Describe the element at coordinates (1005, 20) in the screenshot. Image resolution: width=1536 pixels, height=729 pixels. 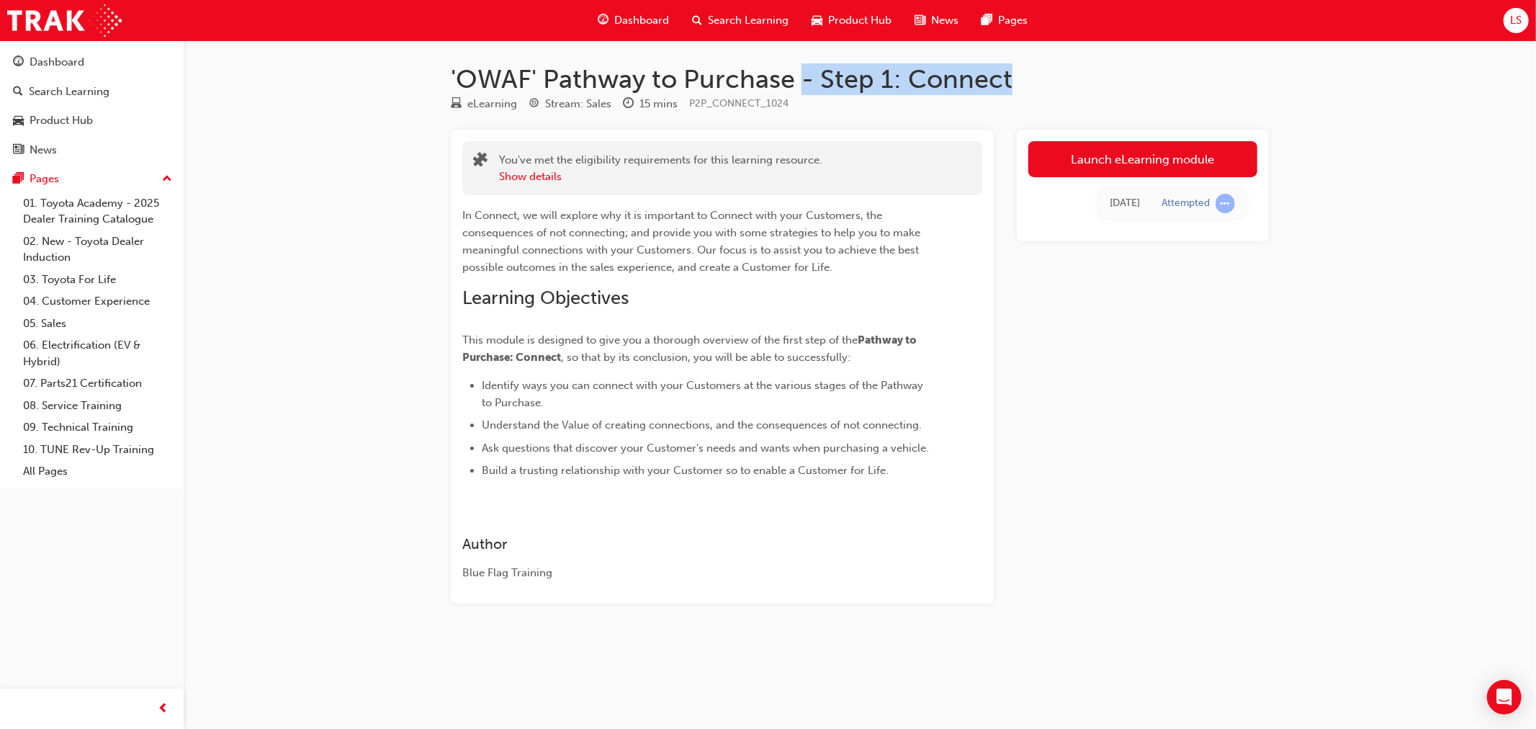
I see `a: pages-iconPages` at that location.